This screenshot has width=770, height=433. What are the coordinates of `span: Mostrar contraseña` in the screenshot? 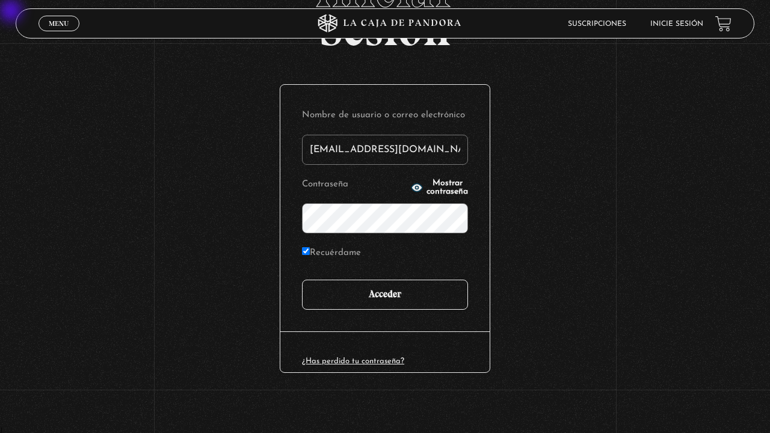 It's located at (447, 188).